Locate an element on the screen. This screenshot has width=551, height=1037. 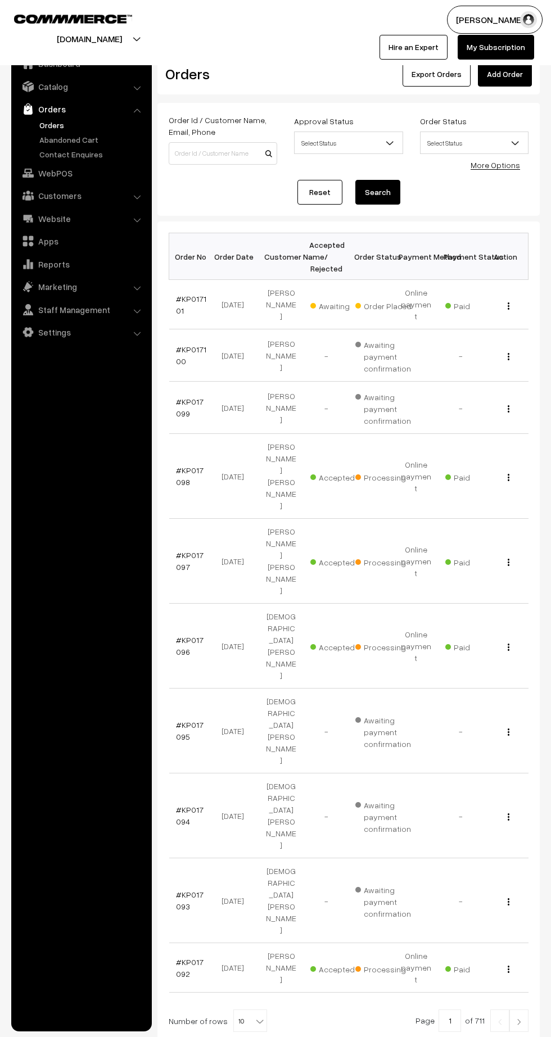
a: #KP017096 is located at coordinates (189, 646).